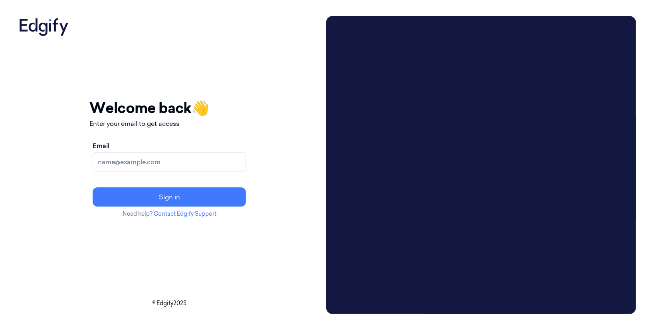 The height and width of the screenshot is (330, 652). What do you see at coordinates (185, 213) in the screenshot?
I see `a: Contact Edgify Support` at bounding box center [185, 213].